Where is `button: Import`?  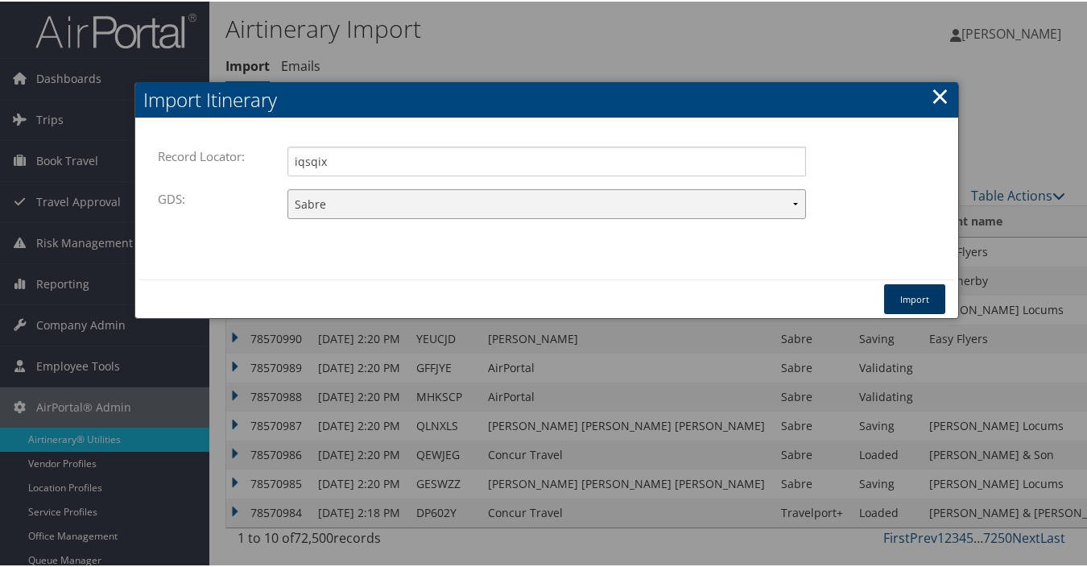
button: Import is located at coordinates (915, 297).